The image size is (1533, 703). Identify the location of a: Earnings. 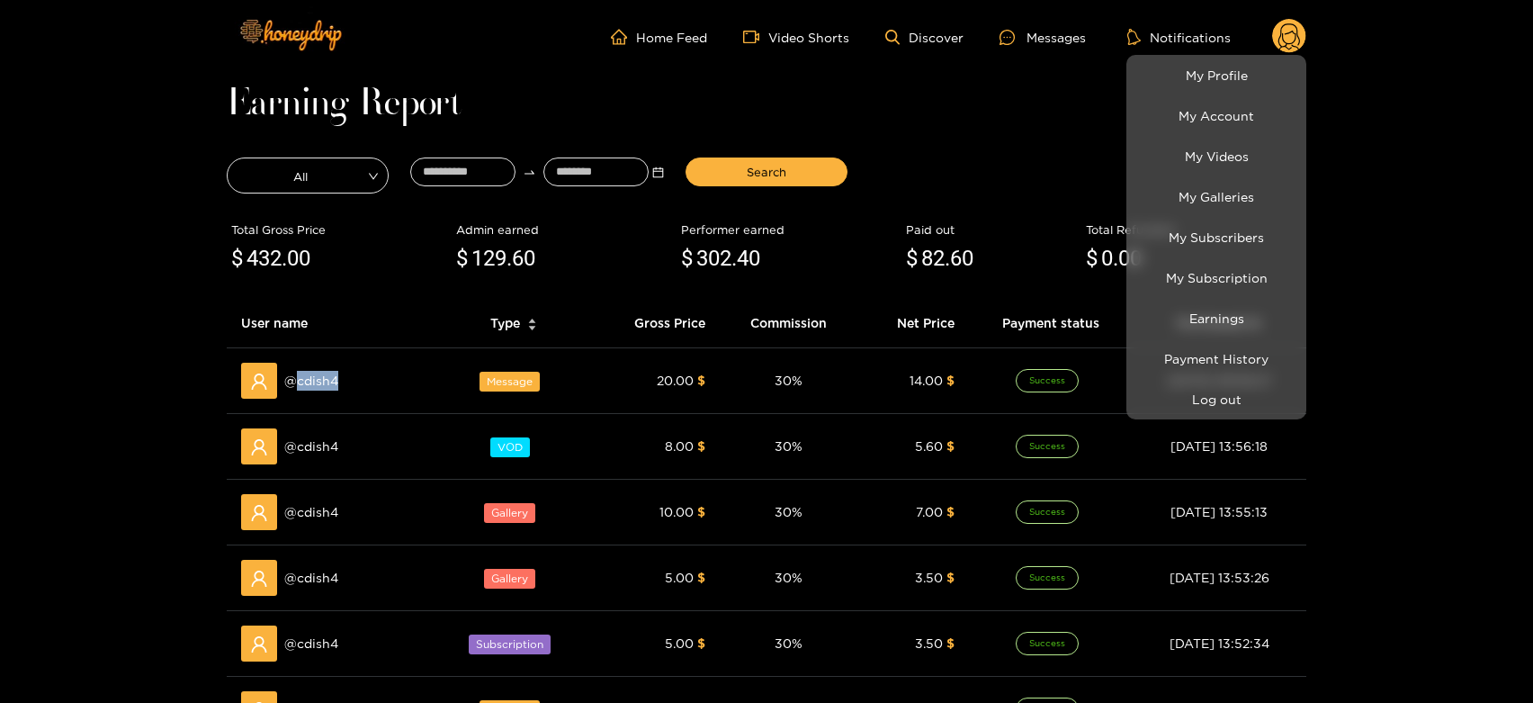
(1217, 318).